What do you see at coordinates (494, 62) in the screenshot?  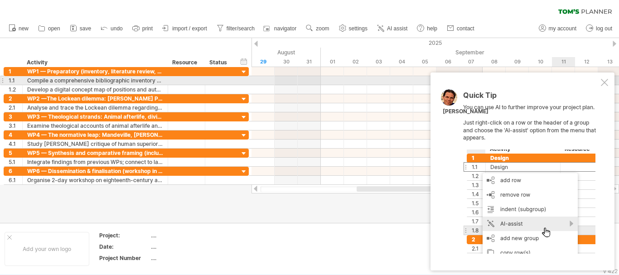 I see `div: Monday, 8 September 2025` at bounding box center [494, 62].